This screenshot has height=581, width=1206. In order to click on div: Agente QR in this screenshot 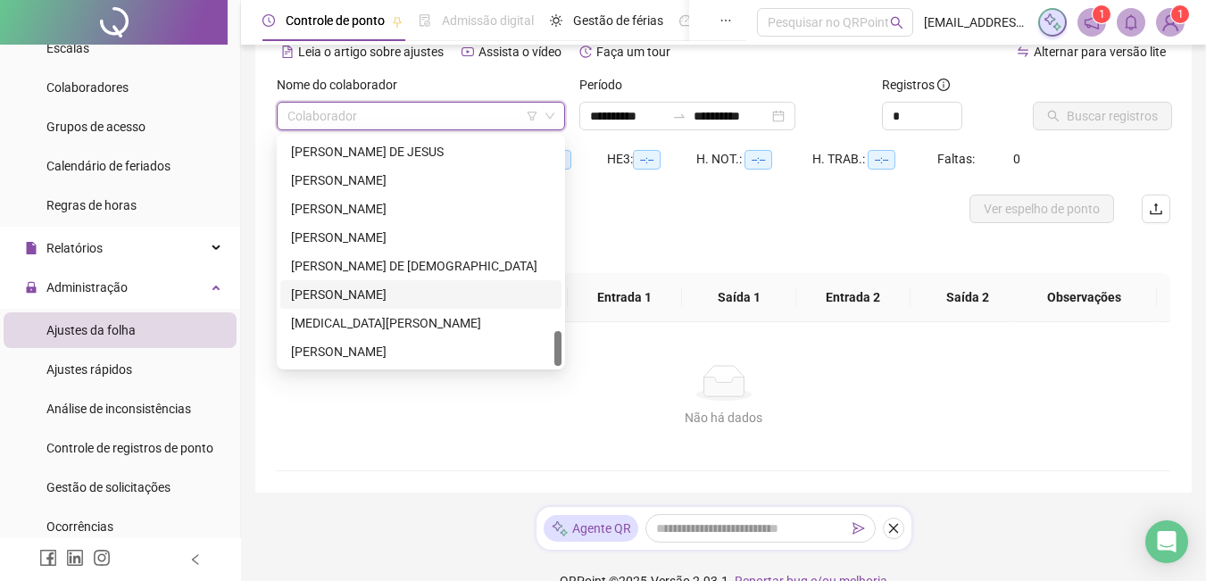, I will do `click(591, 529)`.